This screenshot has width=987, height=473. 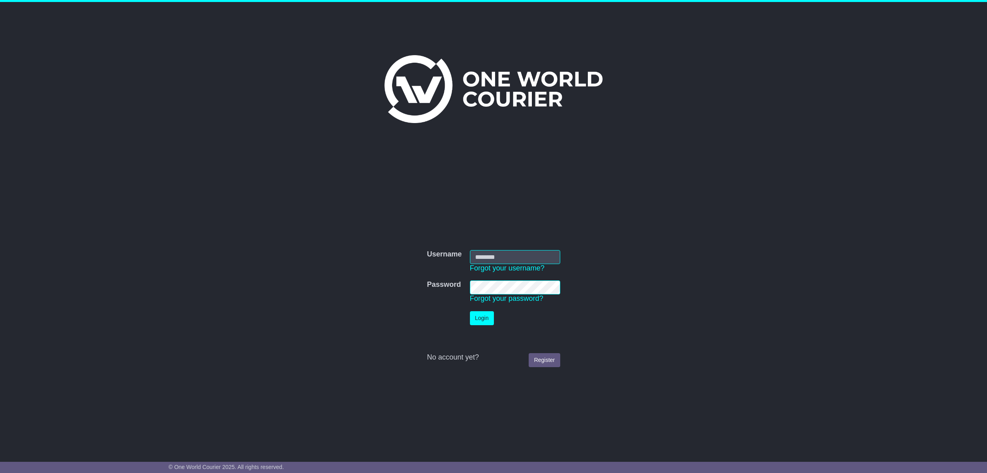 I want to click on a: Forgot your username?, so click(x=507, y=268).